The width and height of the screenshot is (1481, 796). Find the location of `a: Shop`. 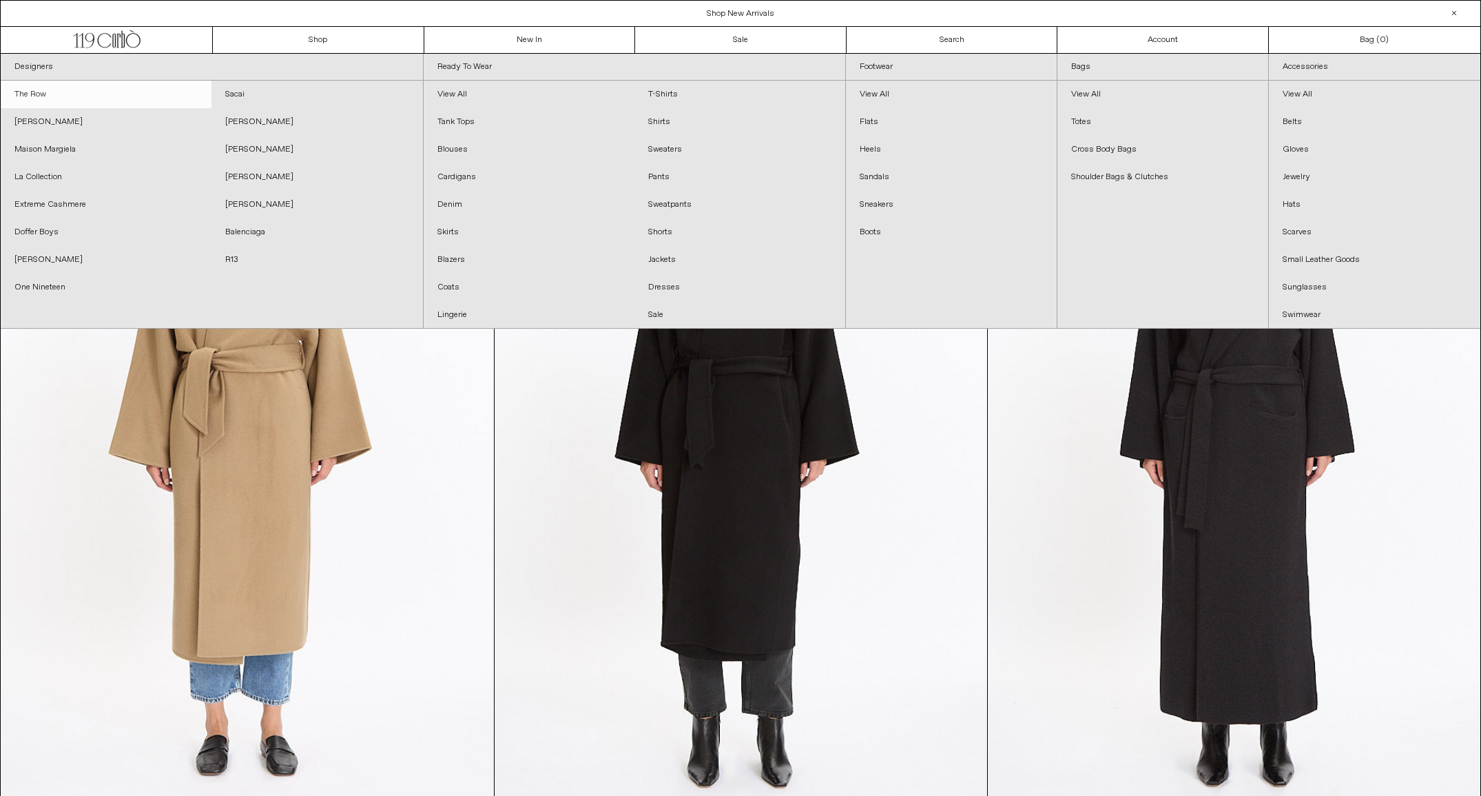

a: Shop is located at coordinates (318, 40).